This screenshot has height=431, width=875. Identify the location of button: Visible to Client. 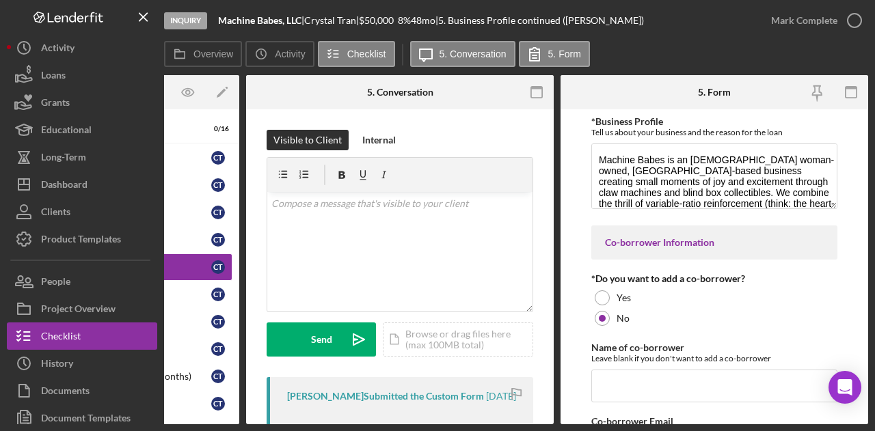
(307, 140).